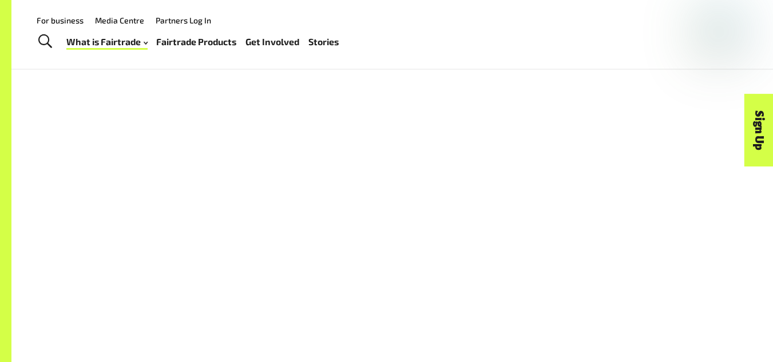 The height and width of the screenshot is (362, 773). Describe the element at coordinates (272, 42) in the screenshot. I see `a: Get Involved` at that location.